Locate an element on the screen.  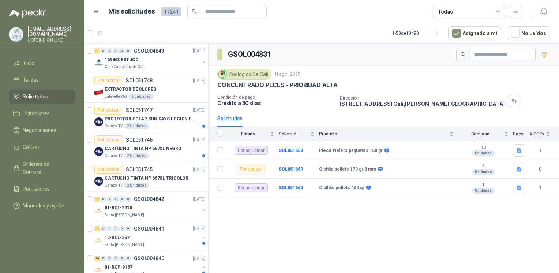
img: Logo peakr is located at coordinates (27, 13).